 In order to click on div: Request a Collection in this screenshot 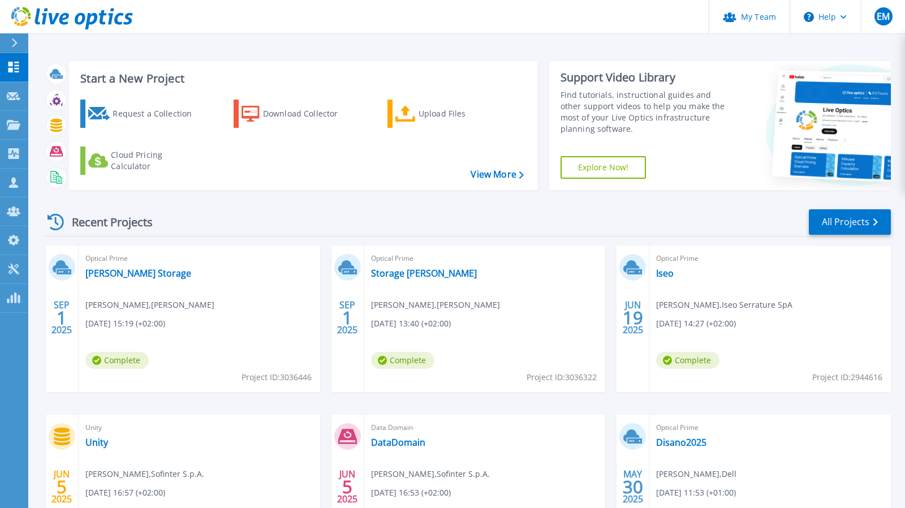, I will do `click(158, 114)`.